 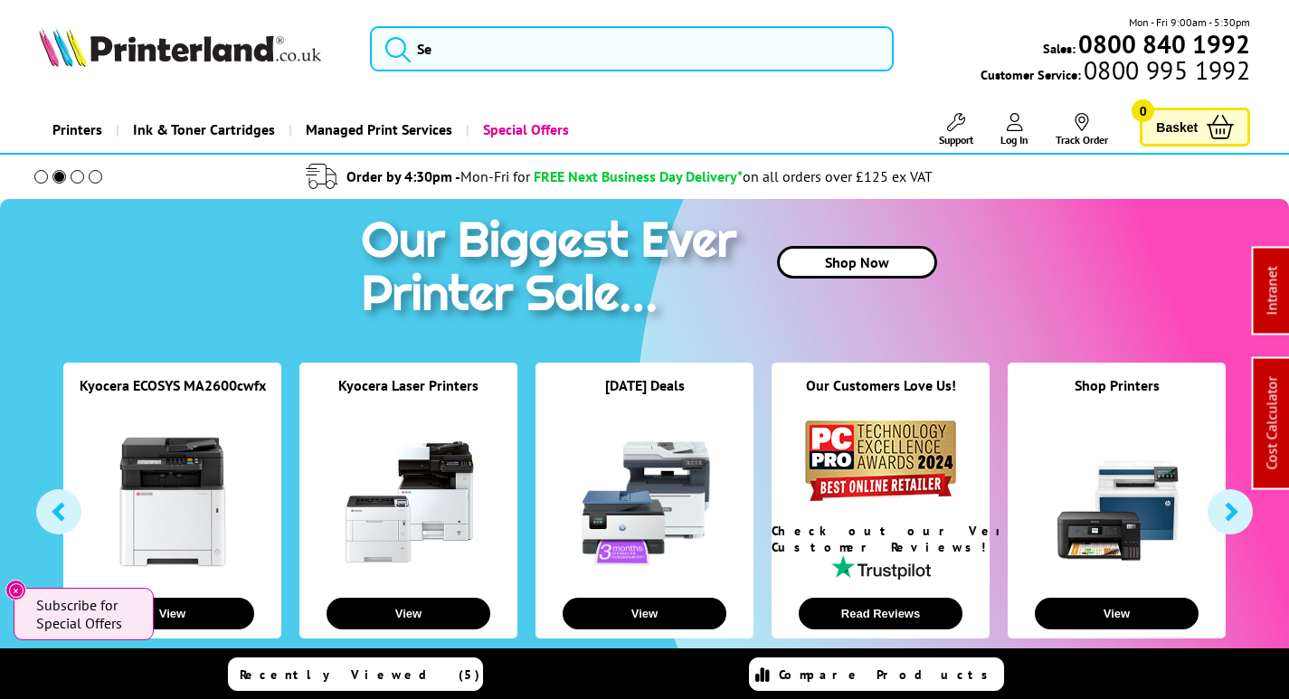 I want to click on span: Mon - Fri 9:00am - 5:30pm, so click(x=1189, y=22).